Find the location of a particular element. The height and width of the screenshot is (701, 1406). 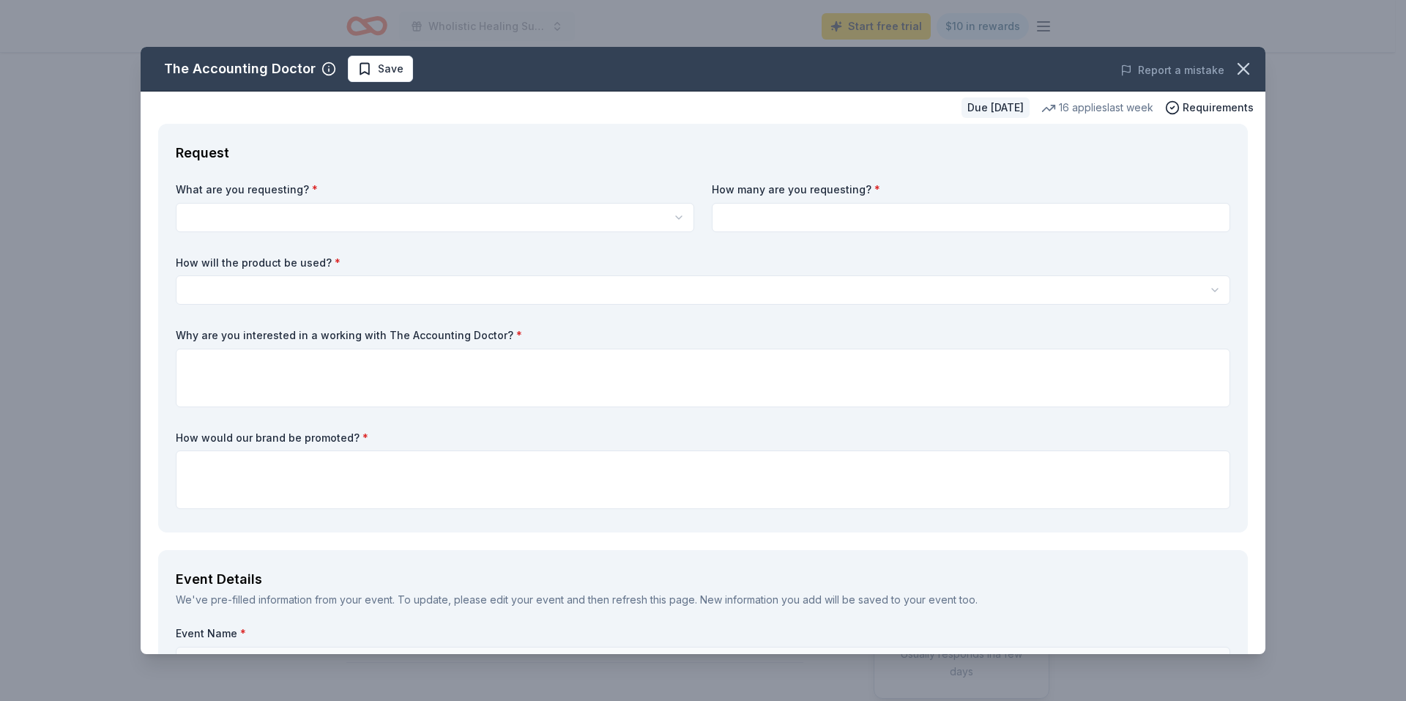

div: The Accounting Doctor is located at coordinates (240, 69).